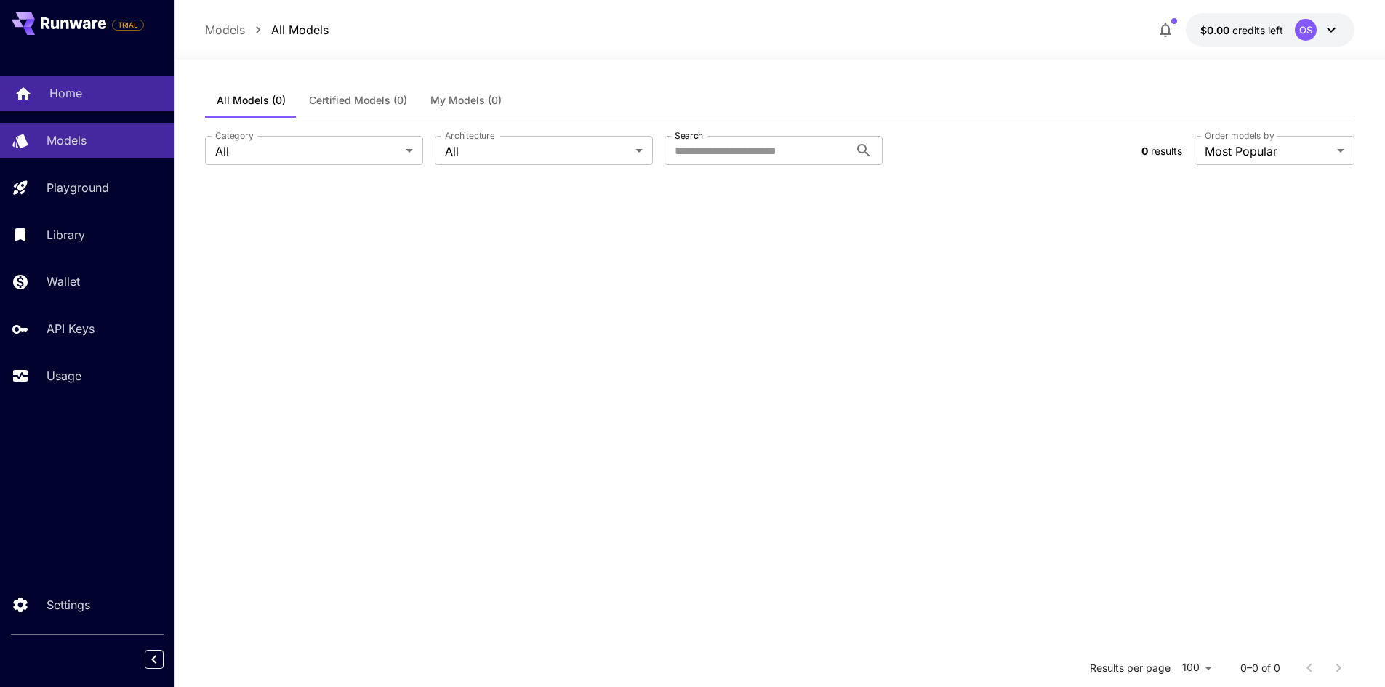 The width and height of the screenshot is (1385, 687). I want to click on span: results, so click(1167, 151).